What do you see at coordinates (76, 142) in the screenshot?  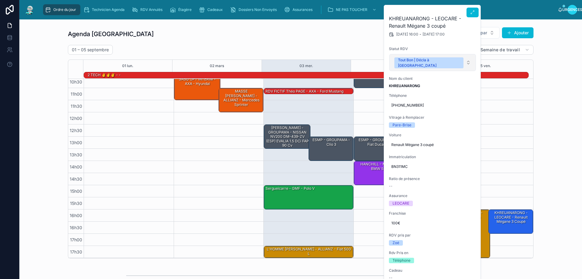 I see `font: 13h00` at bounding box center [76, 142].